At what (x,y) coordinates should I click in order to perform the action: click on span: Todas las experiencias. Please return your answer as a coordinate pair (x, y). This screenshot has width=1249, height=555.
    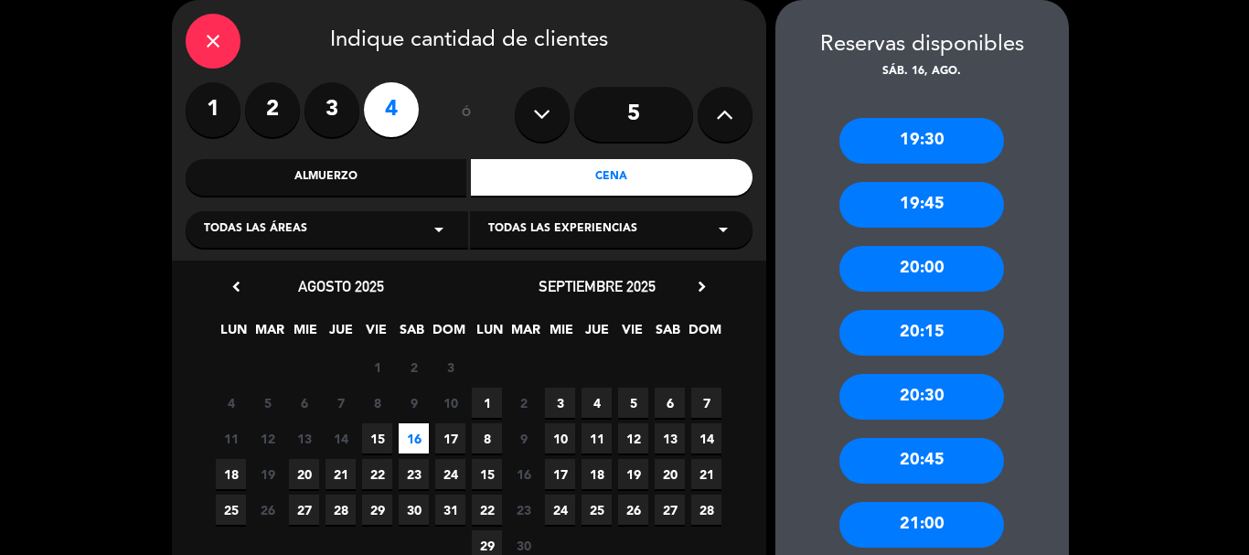
    Looking at the image, I should click on (562, 230).